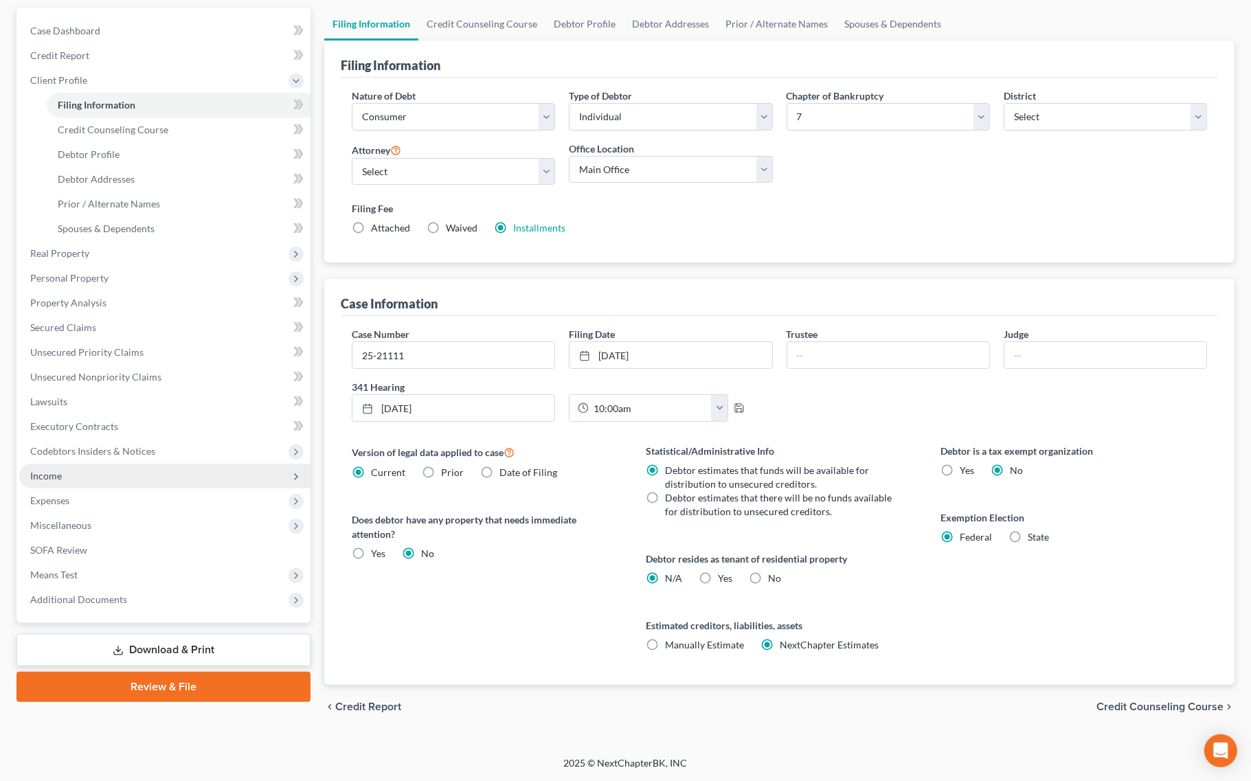  Describe the element at coordinates (835, 95) in the screenshot. I see `label: Chapter of Bankruptcy` at that location.